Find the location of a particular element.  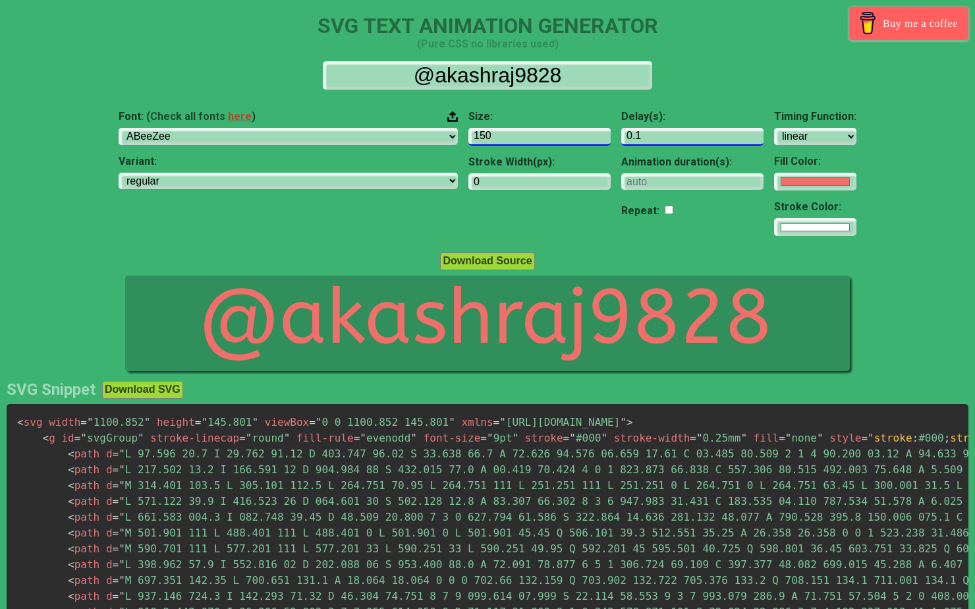

span: fill-rule is located at coordinates (325, 437).